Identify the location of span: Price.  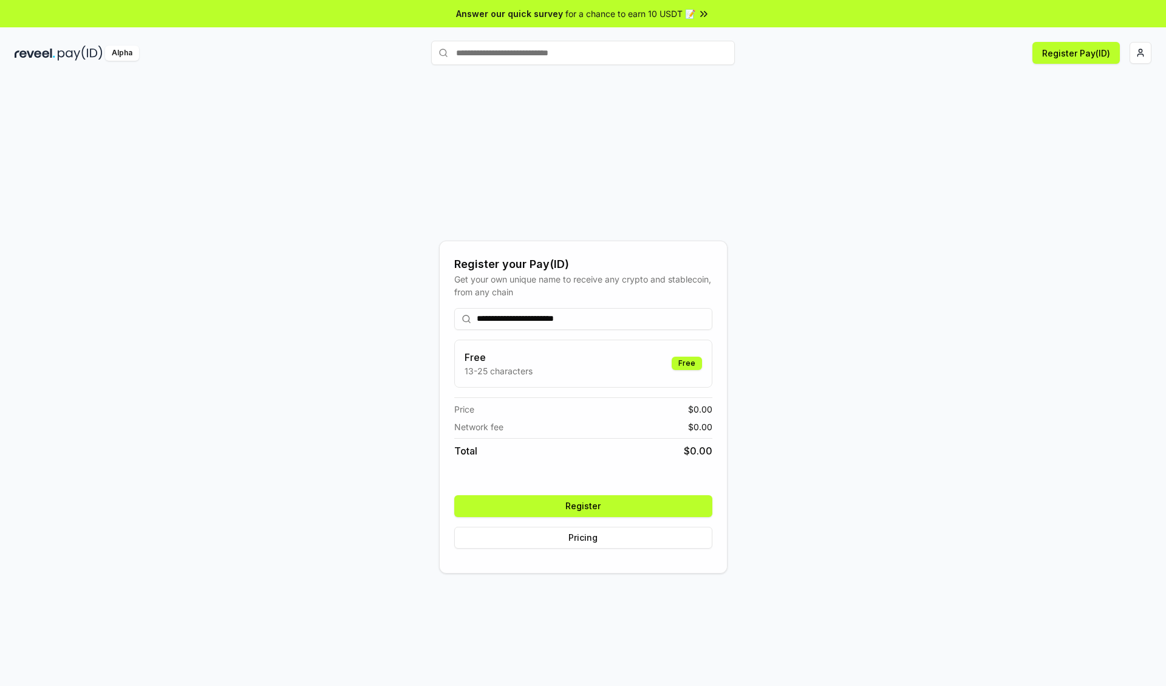
(464, 409).